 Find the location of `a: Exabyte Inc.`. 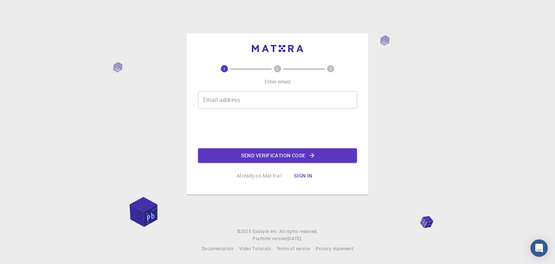

a: Exabyte Inc. is located at coordinates (265, 231).